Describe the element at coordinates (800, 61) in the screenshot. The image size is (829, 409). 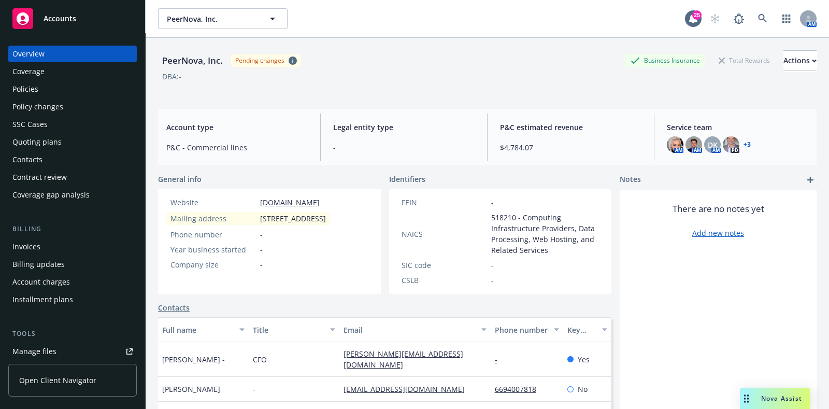
I see `button: Actions` at that location.